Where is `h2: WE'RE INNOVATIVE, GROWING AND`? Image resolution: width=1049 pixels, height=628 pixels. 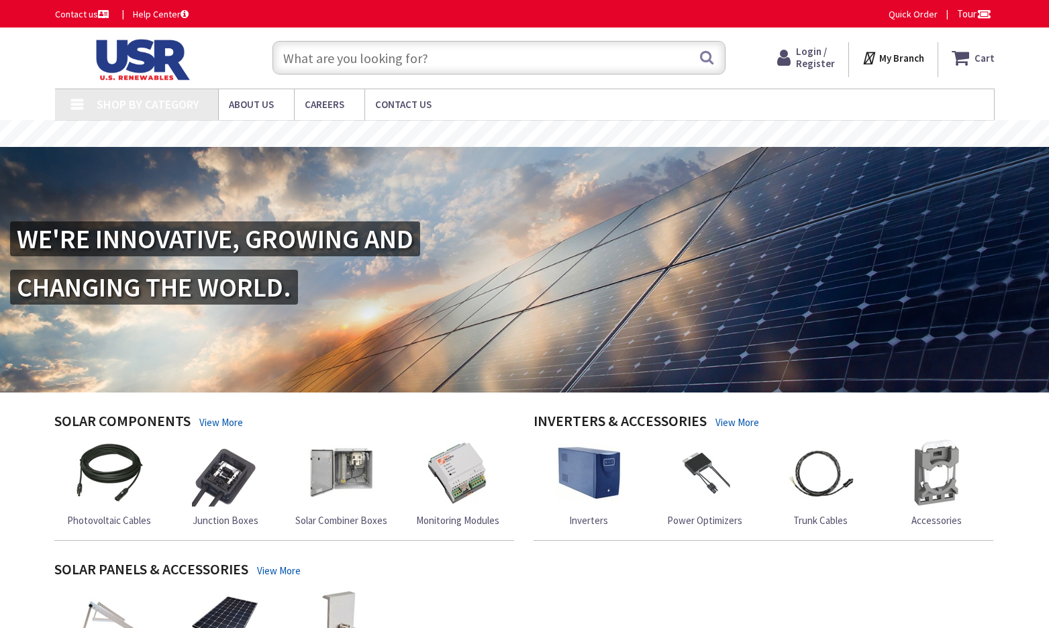 h2: WE'RE INNOVATIVE, GROWING AND is located at coordinates (215, 239).